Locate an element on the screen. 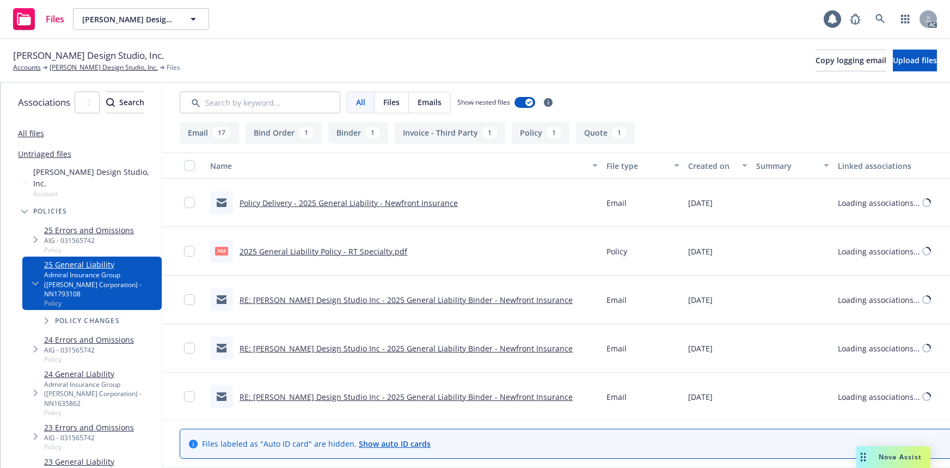  a: Search is located at coordinates (880, 19).